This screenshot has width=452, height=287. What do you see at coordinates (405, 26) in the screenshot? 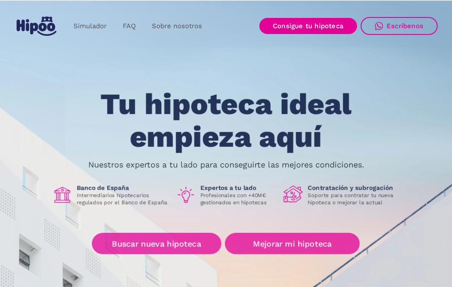
I see `div: Escríbenos` at bounding box center [405, 26].